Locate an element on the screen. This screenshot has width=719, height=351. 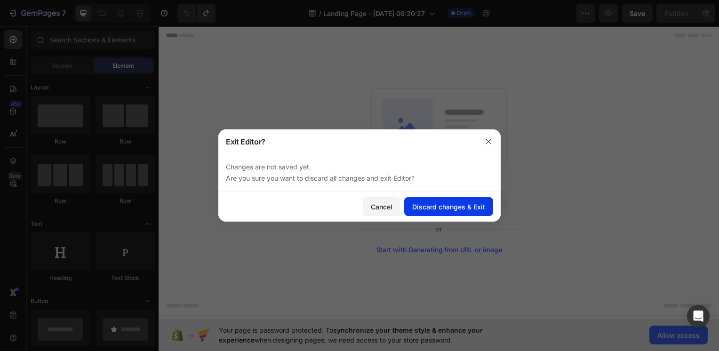
button: Add sections is located at coordinates (246, 178).